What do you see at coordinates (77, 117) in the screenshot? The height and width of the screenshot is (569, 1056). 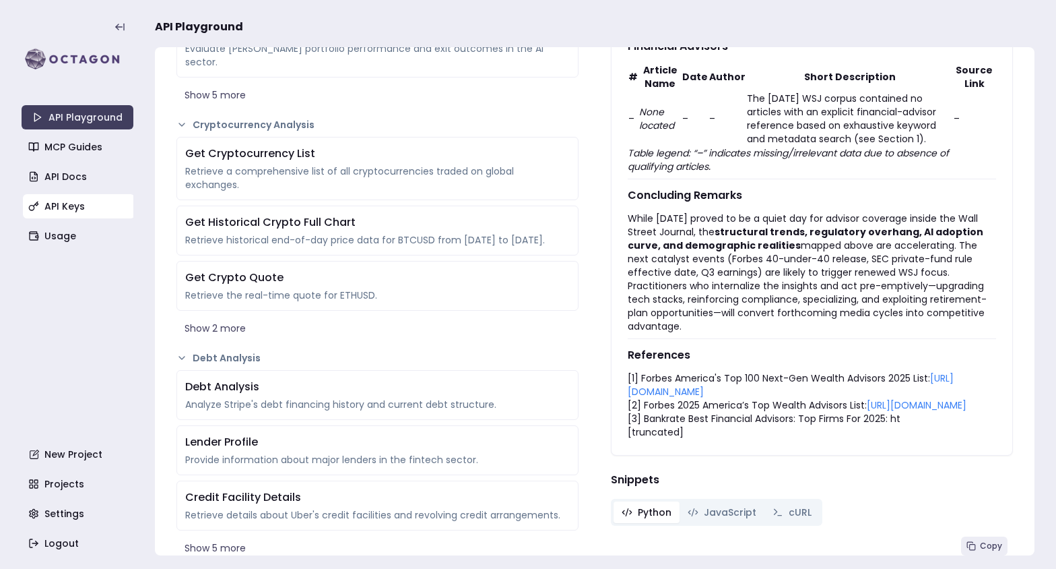 I see `a: API Playground` at bounding box center [77, 117].